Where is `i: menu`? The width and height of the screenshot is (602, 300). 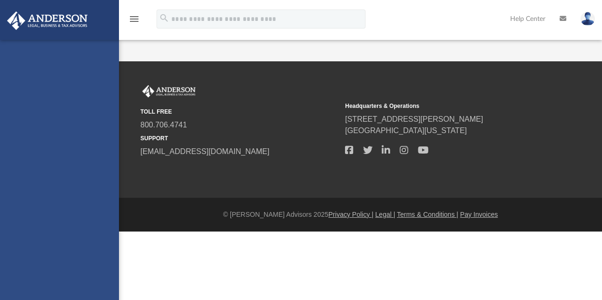
i: menu is located at coordinates (134, 19).